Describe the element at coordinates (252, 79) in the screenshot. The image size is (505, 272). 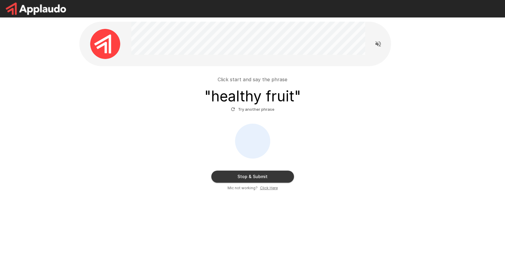
I see `p: Click start and say the phrase` at that location.